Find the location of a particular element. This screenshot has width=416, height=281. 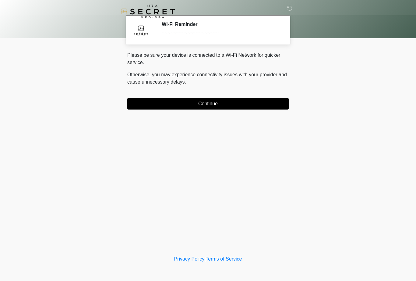

a: Privacy Policy is located at coordinates (190, 259).